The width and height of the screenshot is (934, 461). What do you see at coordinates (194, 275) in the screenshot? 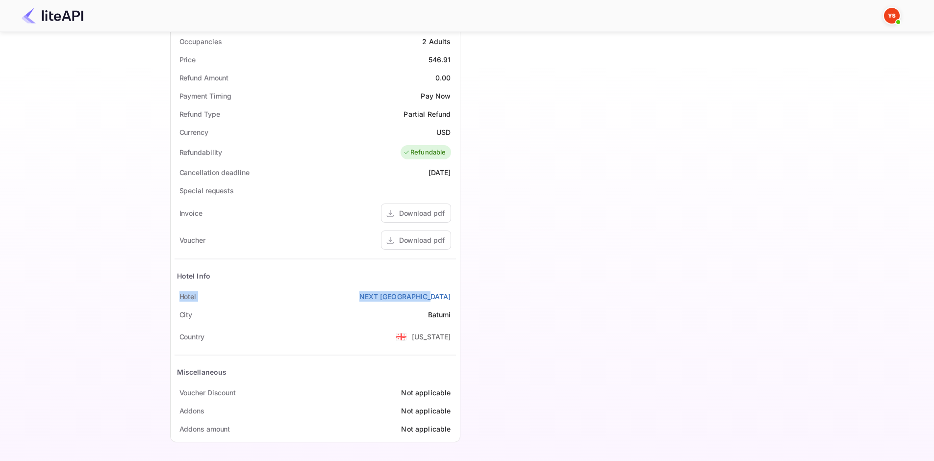
I see `div: Hotel Info` at bounding box center [194, 275].